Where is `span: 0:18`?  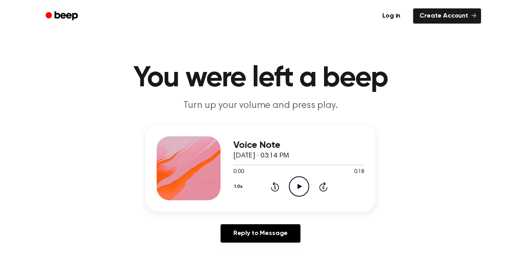 span: 0:18 is located at coordinates (360, 172).